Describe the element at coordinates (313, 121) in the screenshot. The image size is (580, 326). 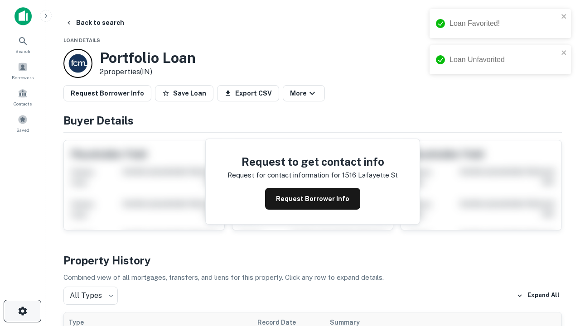
I see `h4: Buyer Details` at that location.